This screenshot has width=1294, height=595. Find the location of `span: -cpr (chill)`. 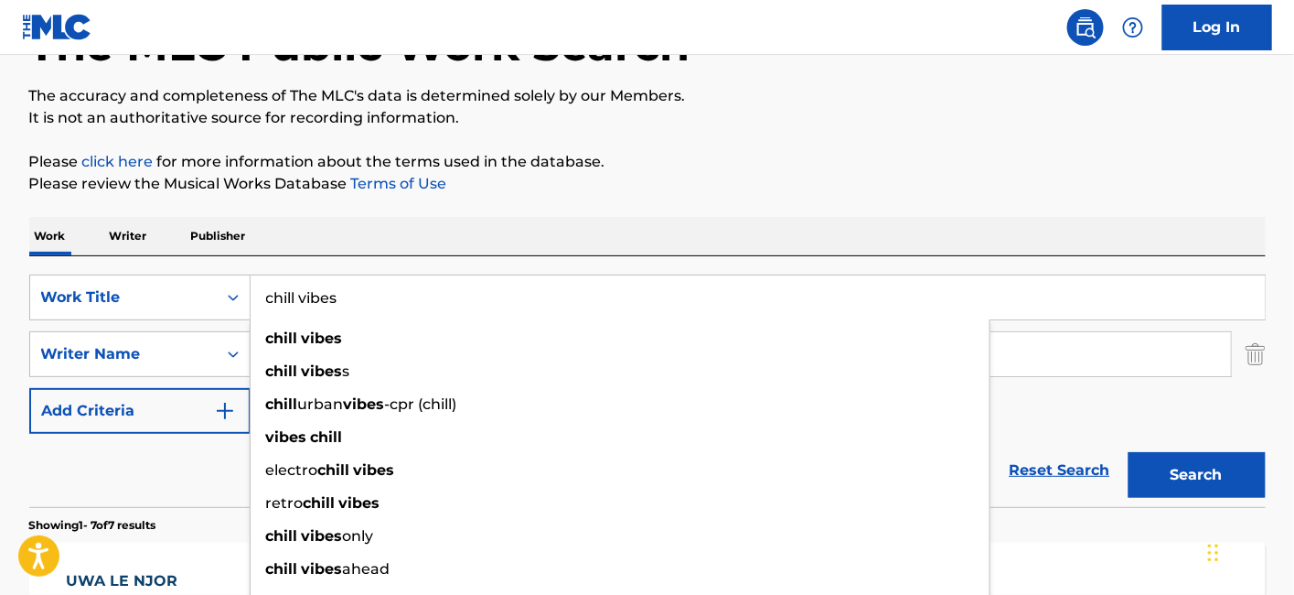

span: -cpr (chill) is located at coordinates (421, 403).